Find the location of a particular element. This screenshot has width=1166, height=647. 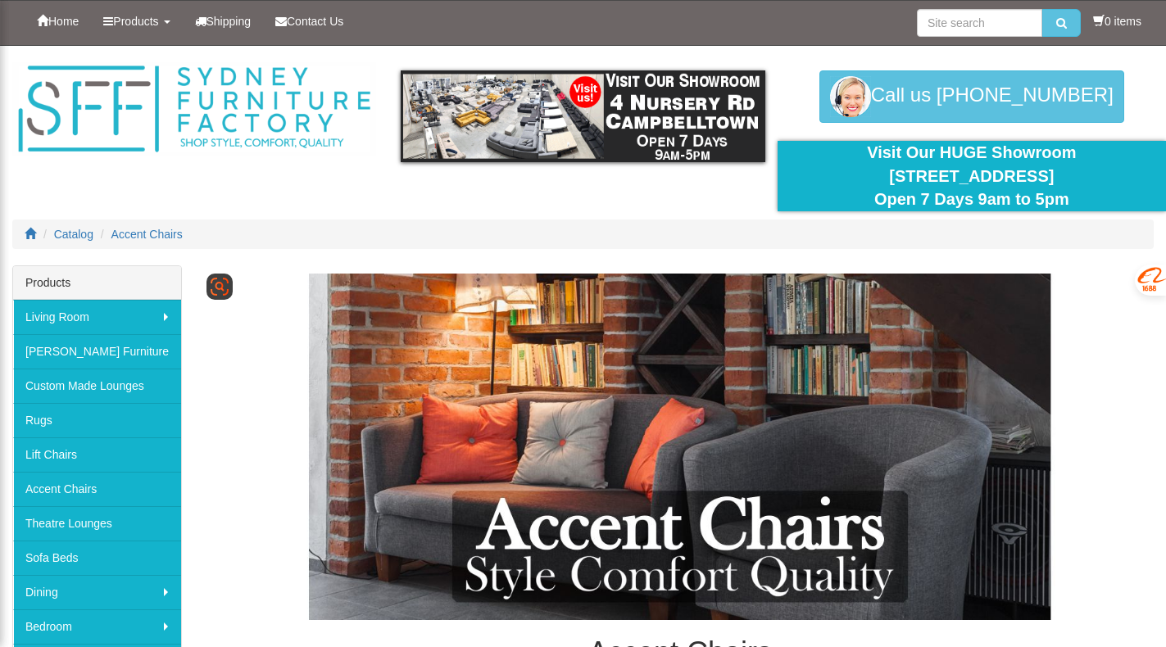

a: Sofa Beds is located at coordinates (97, 558).